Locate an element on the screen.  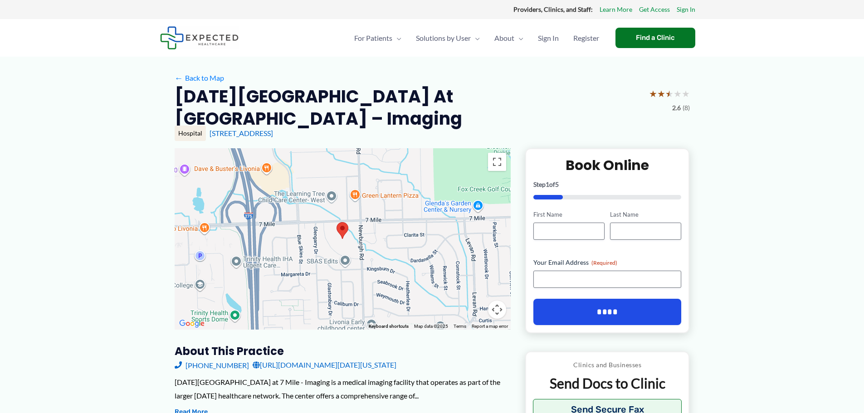
span: 1 is located at coordinates (548, 184).